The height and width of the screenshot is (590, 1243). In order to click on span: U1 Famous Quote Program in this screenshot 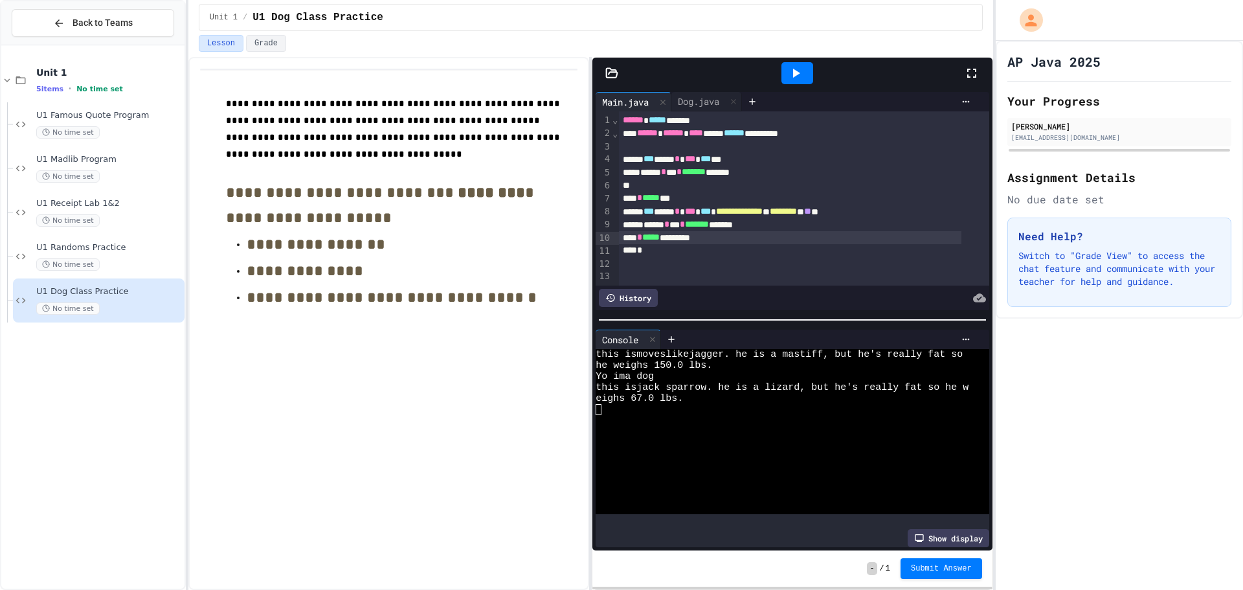, I will do `click(109, 115)`.